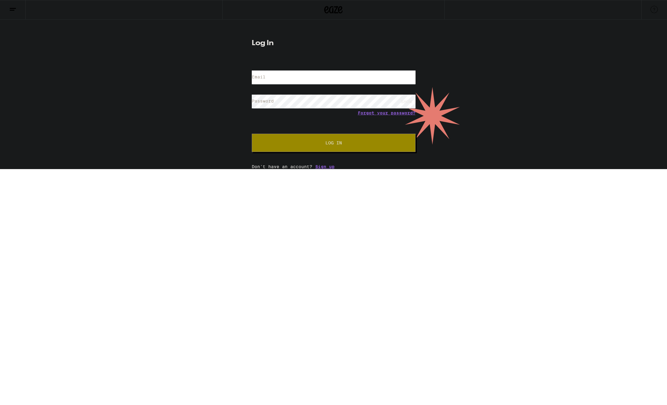 This screenshot has width=667, height=405. What do you see at coordinates (334, 77) in the screenshot?
I see `input: Email` at bounding box center [334, 77].